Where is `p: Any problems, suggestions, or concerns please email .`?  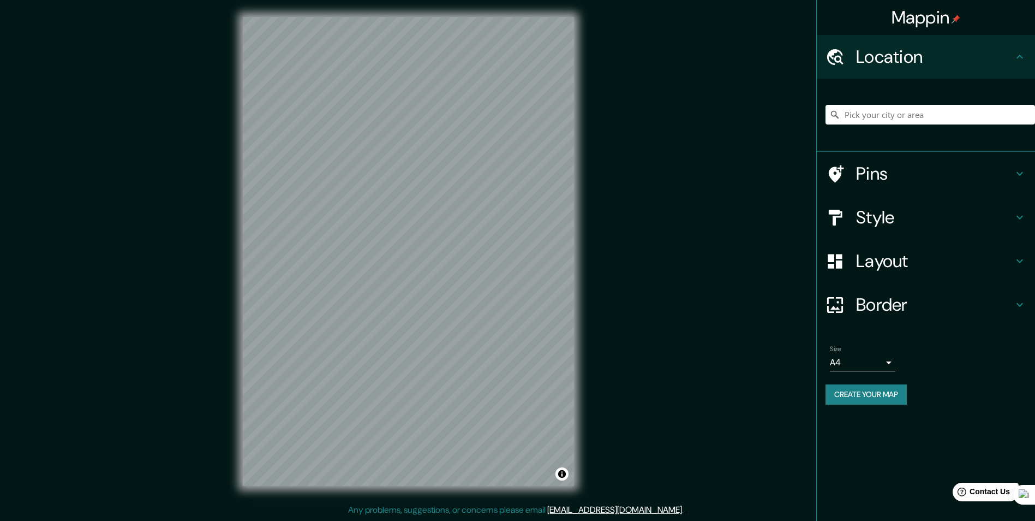 p: Any problems, suggestions, or concerns please email . is located at coordinates (516, 510).